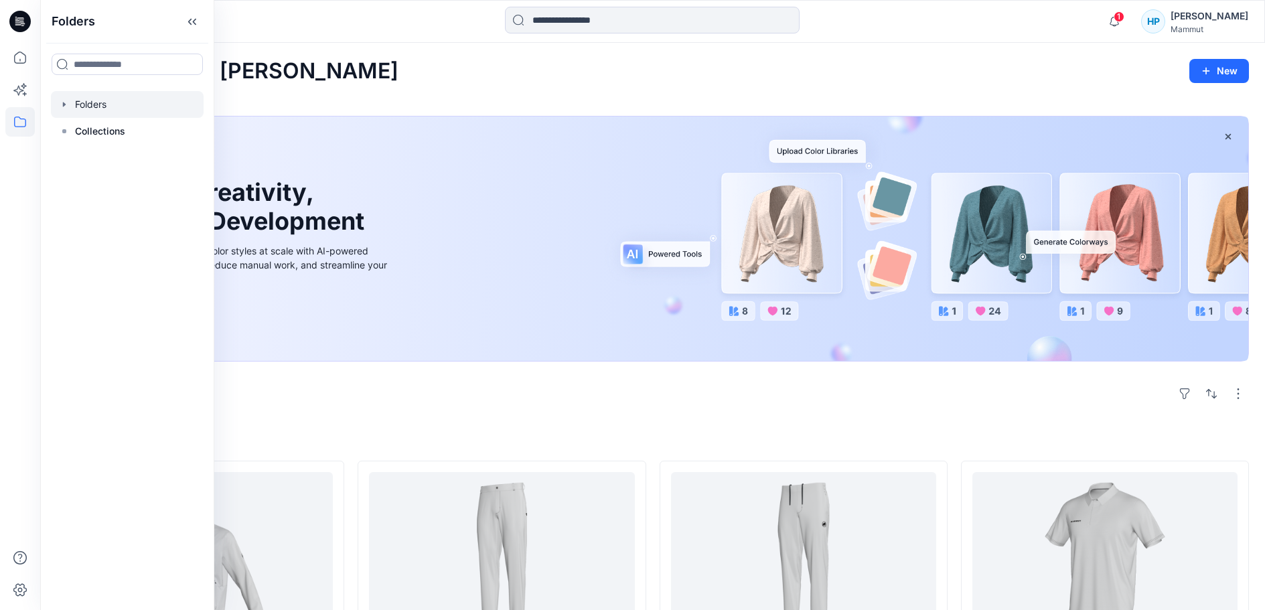 The image size is (1265, 610). What do you see at coordinates (1153, 21) in the screenshot?
I see `div: HP` at bounding box center [1153, 21].